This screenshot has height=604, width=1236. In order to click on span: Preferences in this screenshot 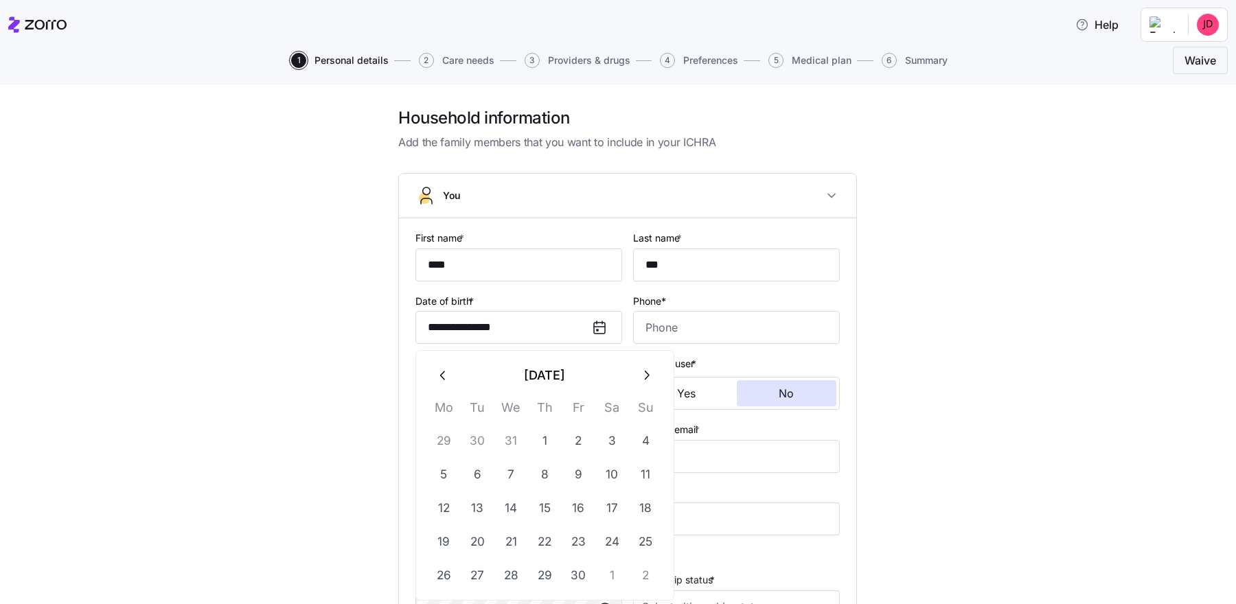, I will do `click(711, 60)`.